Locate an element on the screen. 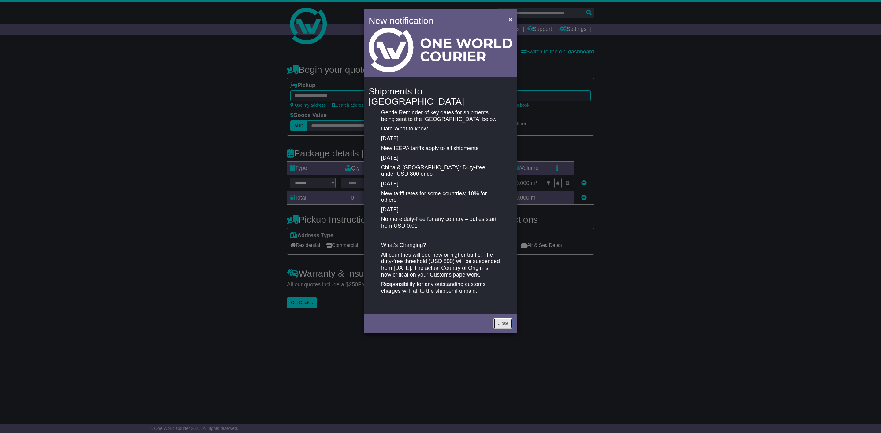  button: Close is located at coordinates (510, 19).